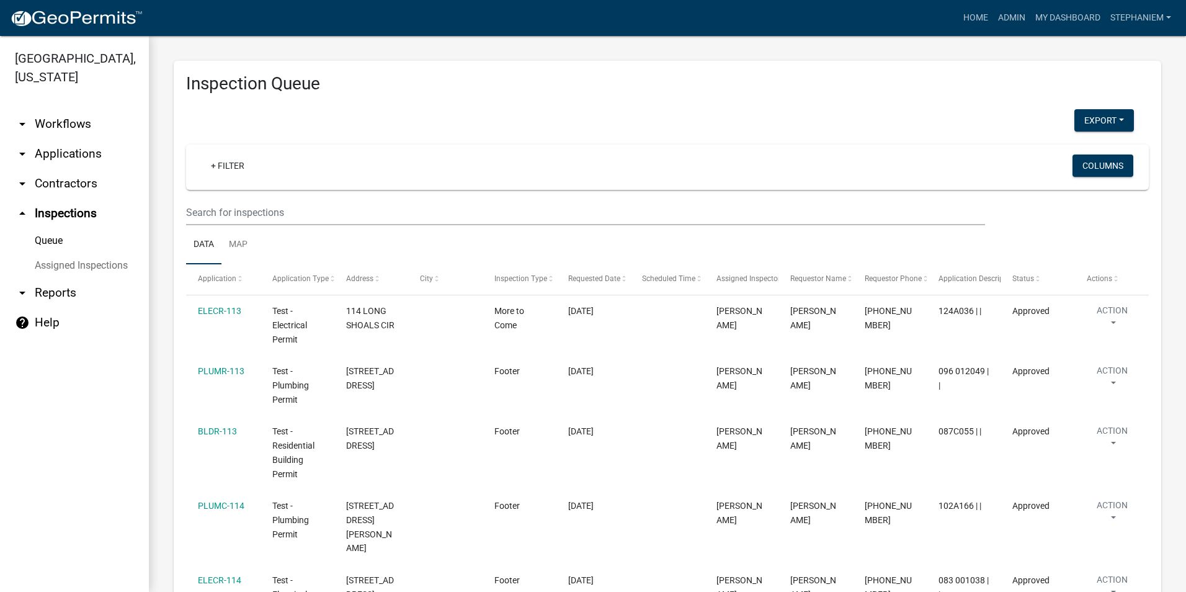 The height and width of the screenshot is (592, 1186). I want to click on span: Application Type, so click(300, 279).